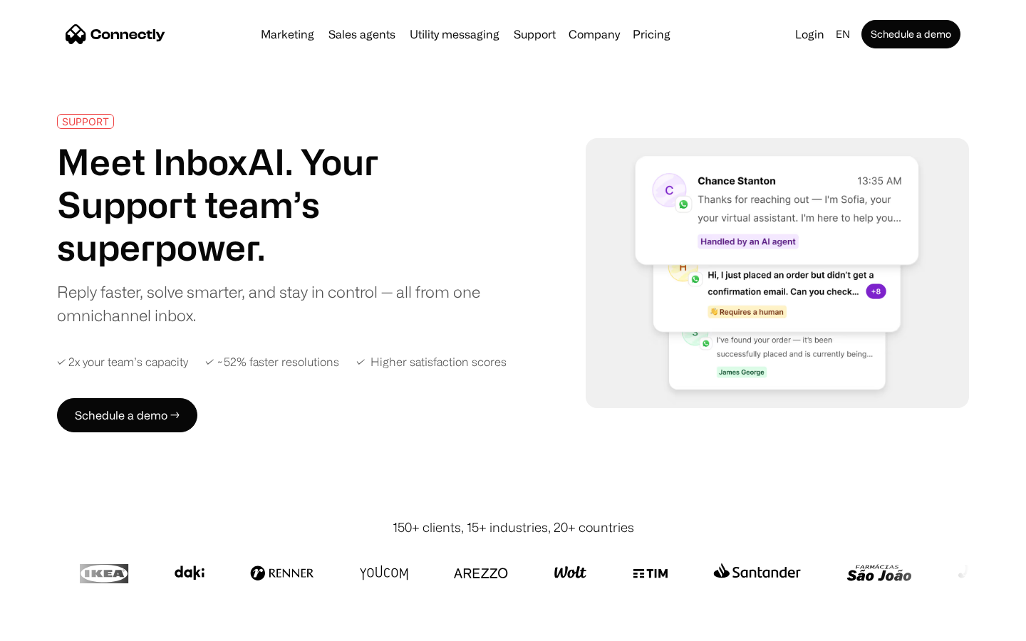  What do you see at coordinates (910, 34) in the screenshot?
I see `a: Schedule a demo` at bounding box center [910, 34].